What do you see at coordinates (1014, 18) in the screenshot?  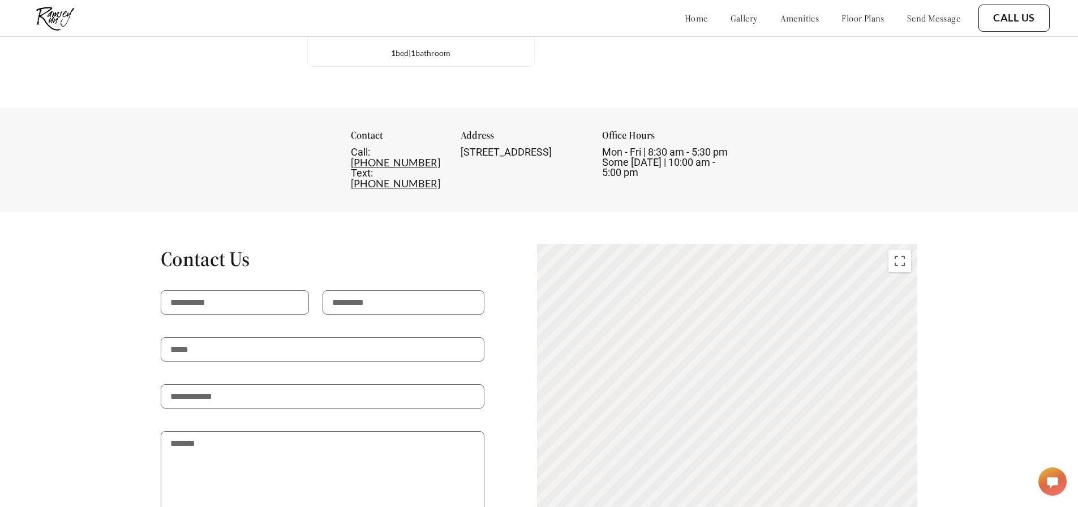 I see `button: Call Us` at bounding box center [1014, 18].